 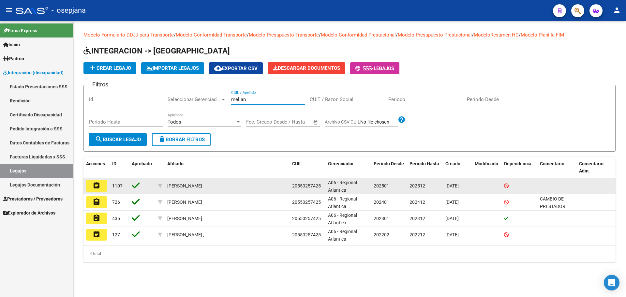 I want to click on span: Exportar CSV, so click(x=236, y=69).